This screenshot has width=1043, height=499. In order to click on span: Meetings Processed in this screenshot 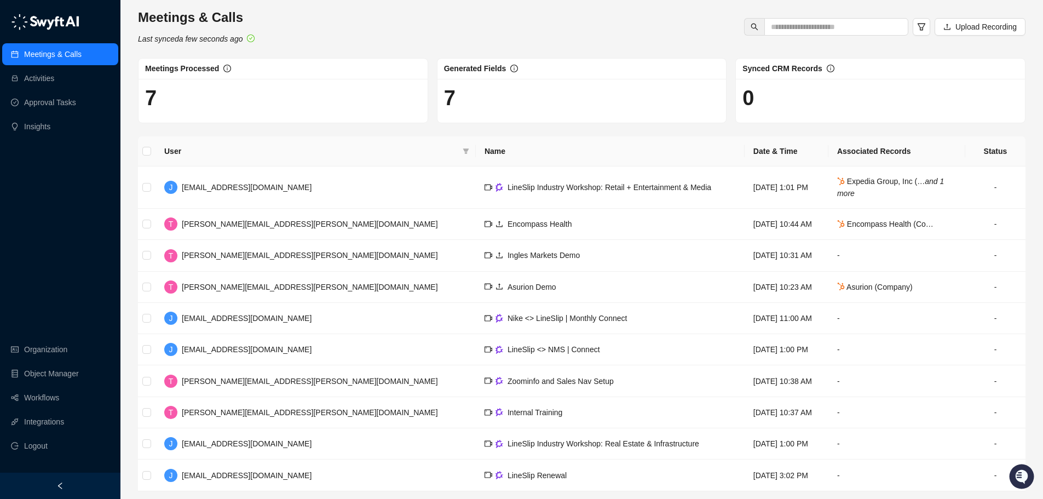, I will do `click(182, 68)`.